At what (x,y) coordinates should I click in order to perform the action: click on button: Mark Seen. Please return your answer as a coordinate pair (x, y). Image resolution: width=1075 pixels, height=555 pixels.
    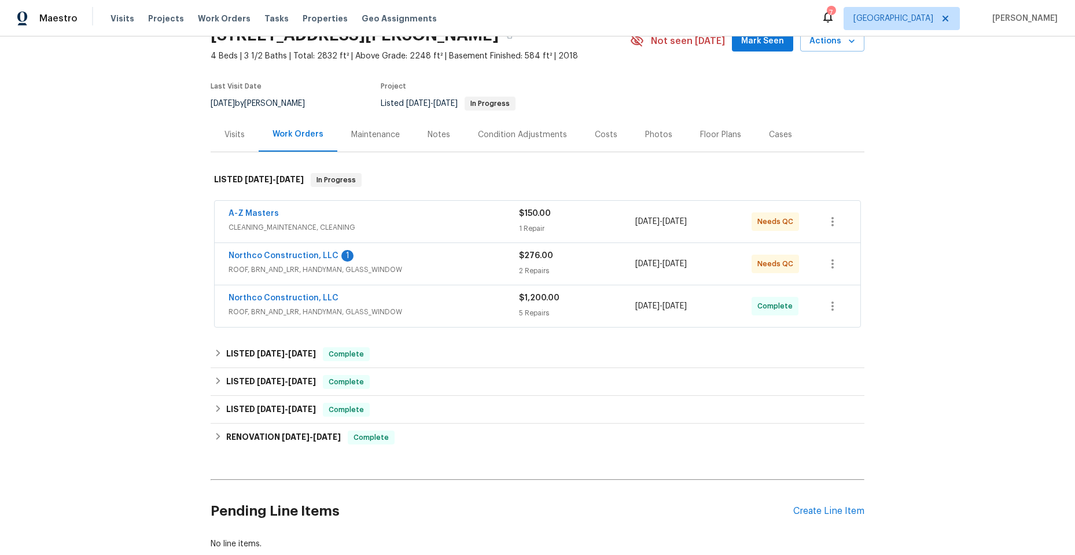
    Looking at the image, I should click on (762, 41).